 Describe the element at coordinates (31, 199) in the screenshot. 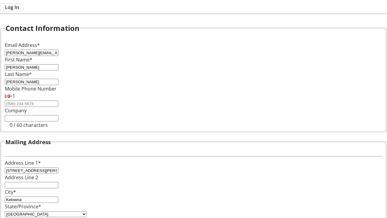

I see `input: City` at that location.